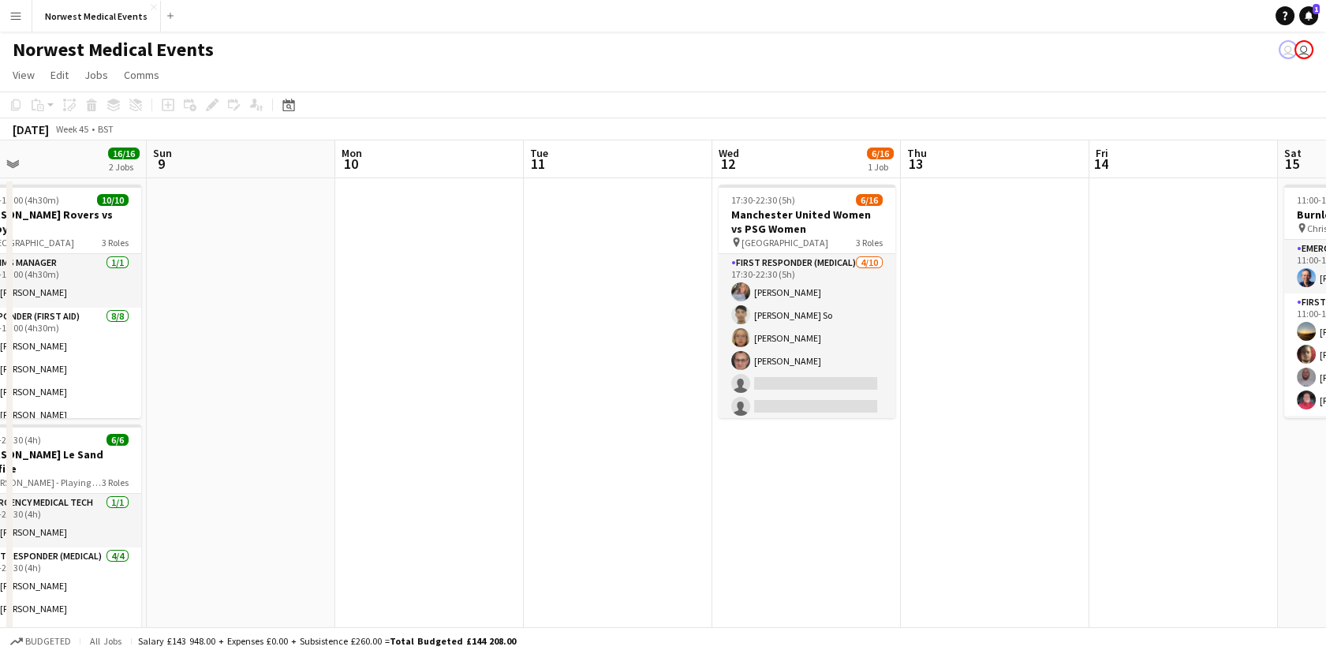 The image size is (1326, 654). What do you see at coordinates (59, 75) in the screenshot?
I see `span: Edit` at bounding box center [59, 75].